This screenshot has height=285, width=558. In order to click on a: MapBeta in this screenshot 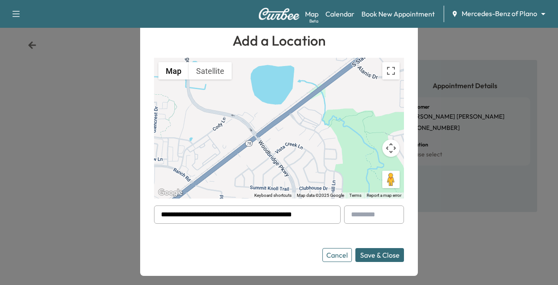, I will do `click(311, 14)`.